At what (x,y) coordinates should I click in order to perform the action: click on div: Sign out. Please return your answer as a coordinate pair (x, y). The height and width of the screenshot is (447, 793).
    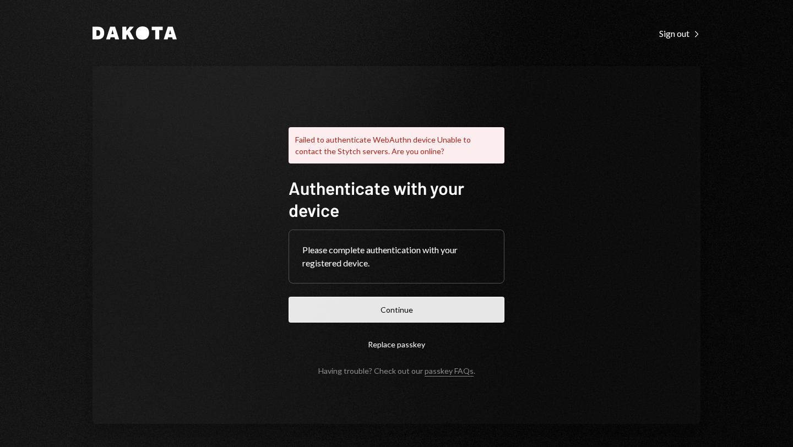
    Looking at the image, I should click on (679, 34).